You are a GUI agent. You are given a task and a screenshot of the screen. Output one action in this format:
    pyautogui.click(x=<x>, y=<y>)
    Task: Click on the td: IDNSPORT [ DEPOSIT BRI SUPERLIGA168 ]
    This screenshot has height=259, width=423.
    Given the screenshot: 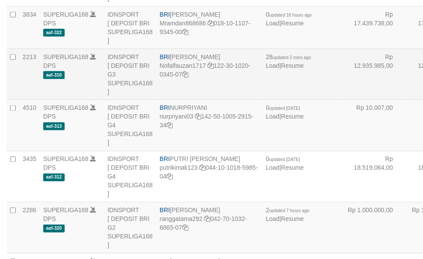 What is the action you would take?
    pyautogui.click(x=130, y=28)
    